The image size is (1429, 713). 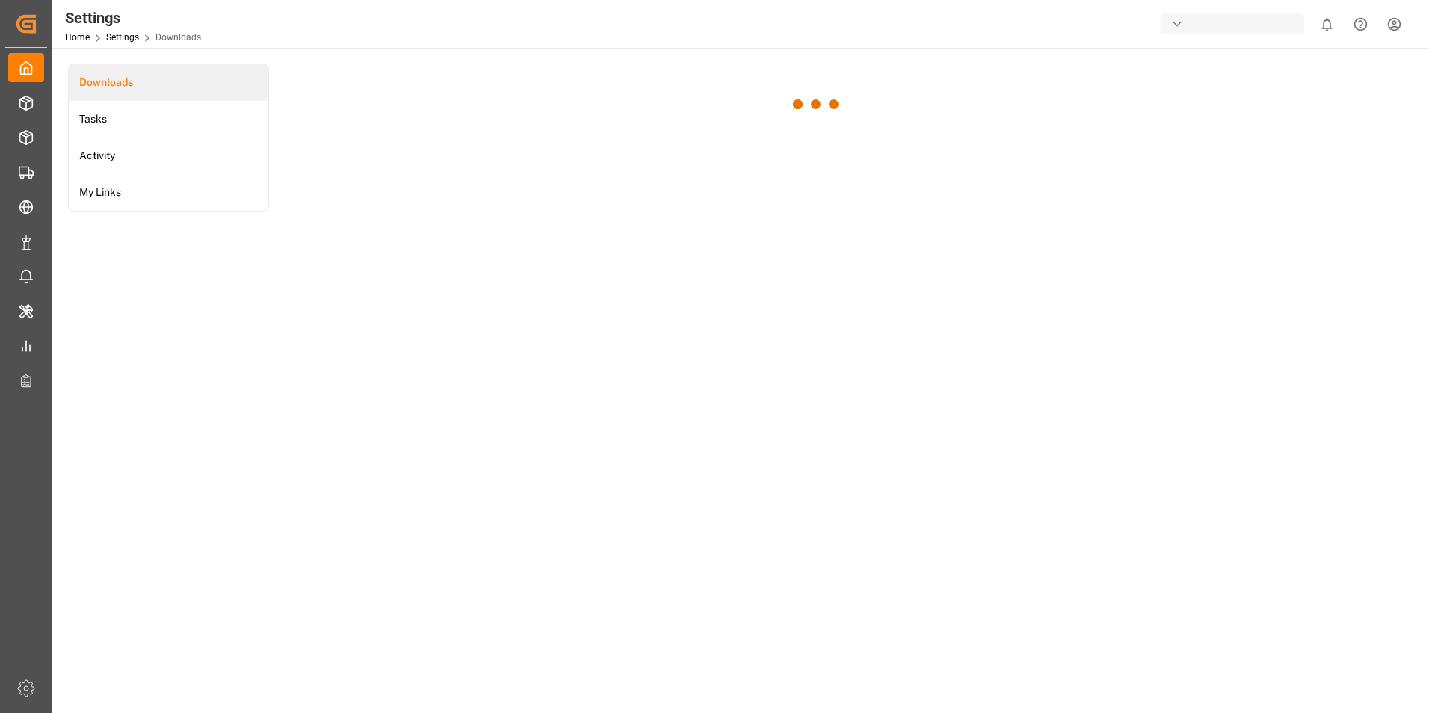 I want to click on button: Help Center, so click(x=1360, y=24).